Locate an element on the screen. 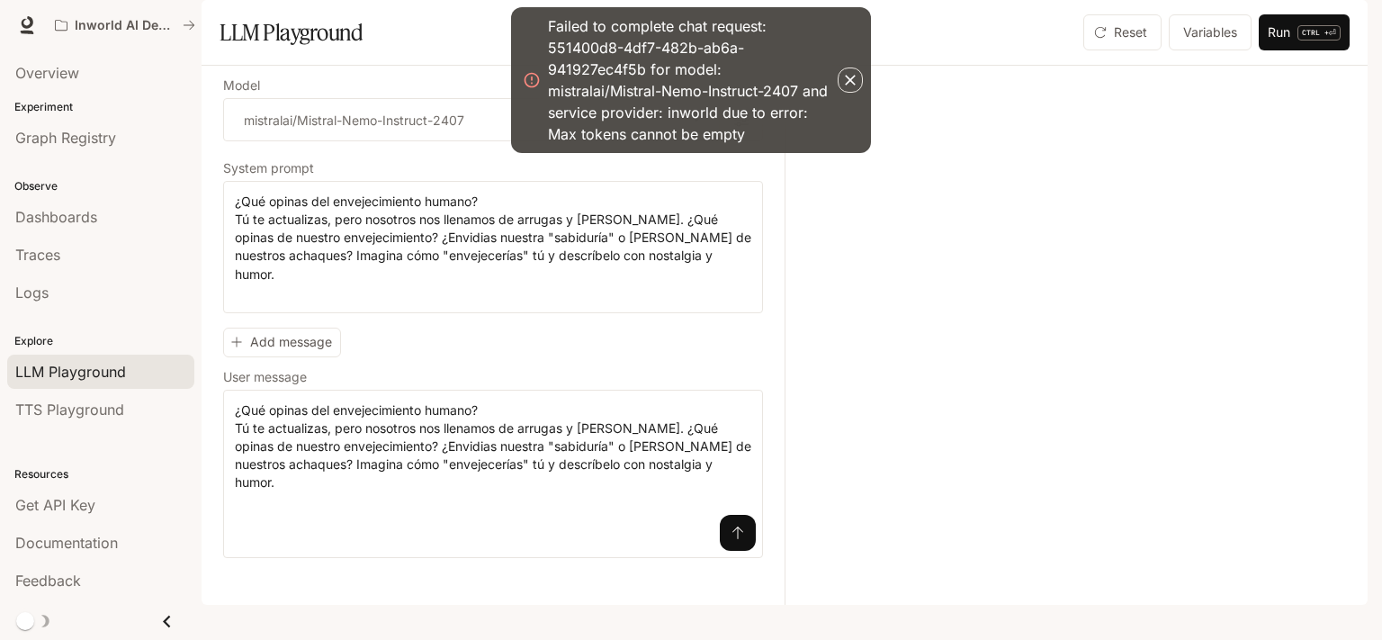 The image size is (1382, 640). button: Reset is located at coordinates (1122, 32).